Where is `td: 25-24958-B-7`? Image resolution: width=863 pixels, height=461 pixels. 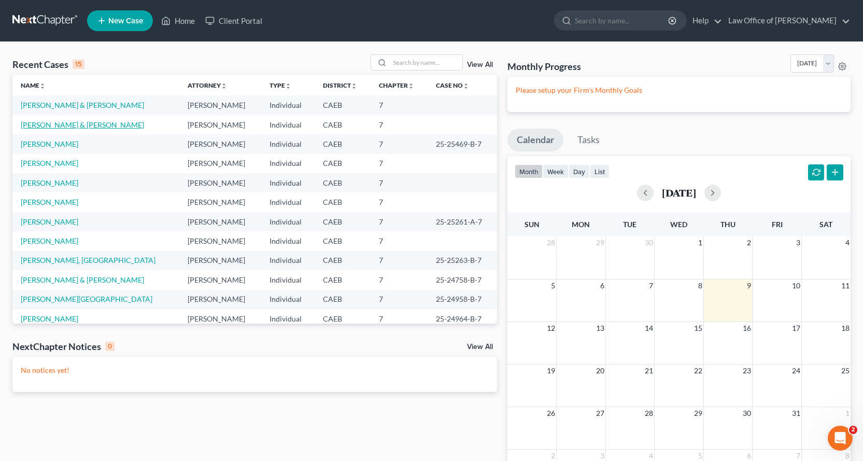
td: 25-24958-B-7 is located at coordinates (462, 299).